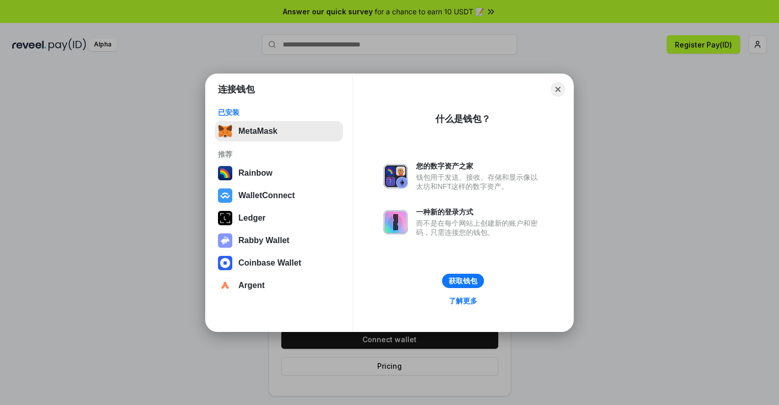 This screenshot has height=405, width=779. Describe the element at coordinates (279, 131) in the screenshot. I see `button: MetaMask` at that location.